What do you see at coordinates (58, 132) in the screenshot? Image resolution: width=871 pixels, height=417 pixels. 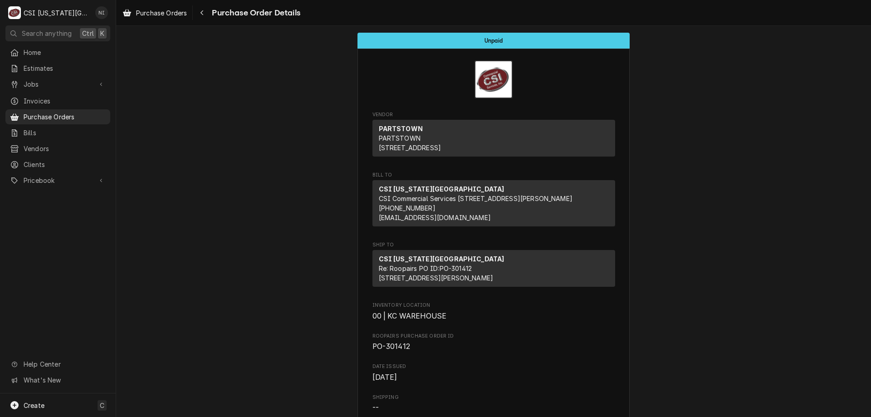 I see `a: Bills` at bounding box center [58, 132].